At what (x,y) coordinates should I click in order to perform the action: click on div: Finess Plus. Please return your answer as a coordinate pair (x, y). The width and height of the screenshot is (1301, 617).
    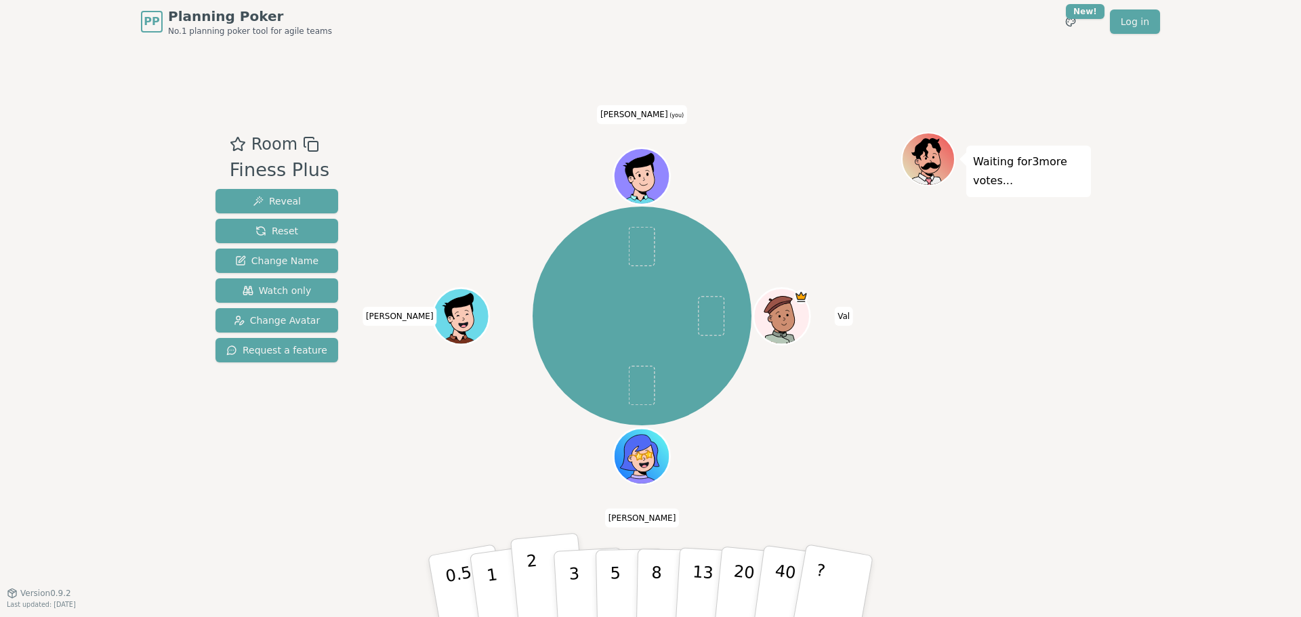
    Looking at the image, I should click on (280, 170).